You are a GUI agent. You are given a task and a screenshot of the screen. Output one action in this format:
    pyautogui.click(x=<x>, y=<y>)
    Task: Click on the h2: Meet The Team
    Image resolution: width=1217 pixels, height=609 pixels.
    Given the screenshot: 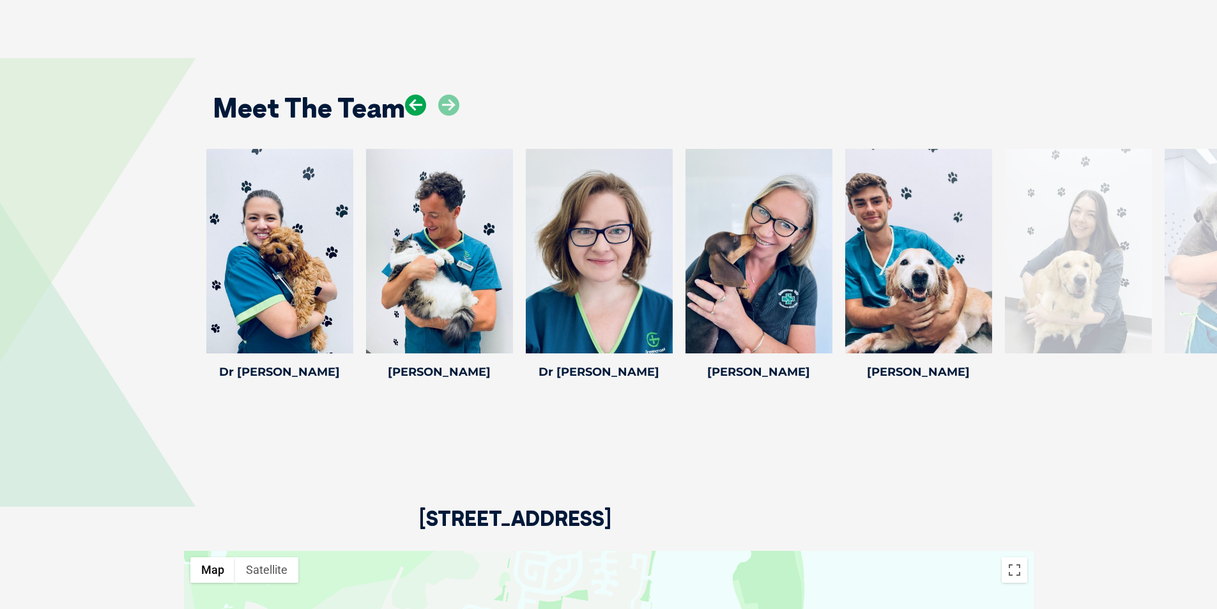 What is the action you would take?
    pyautogui.click(x=309, y=108)
    